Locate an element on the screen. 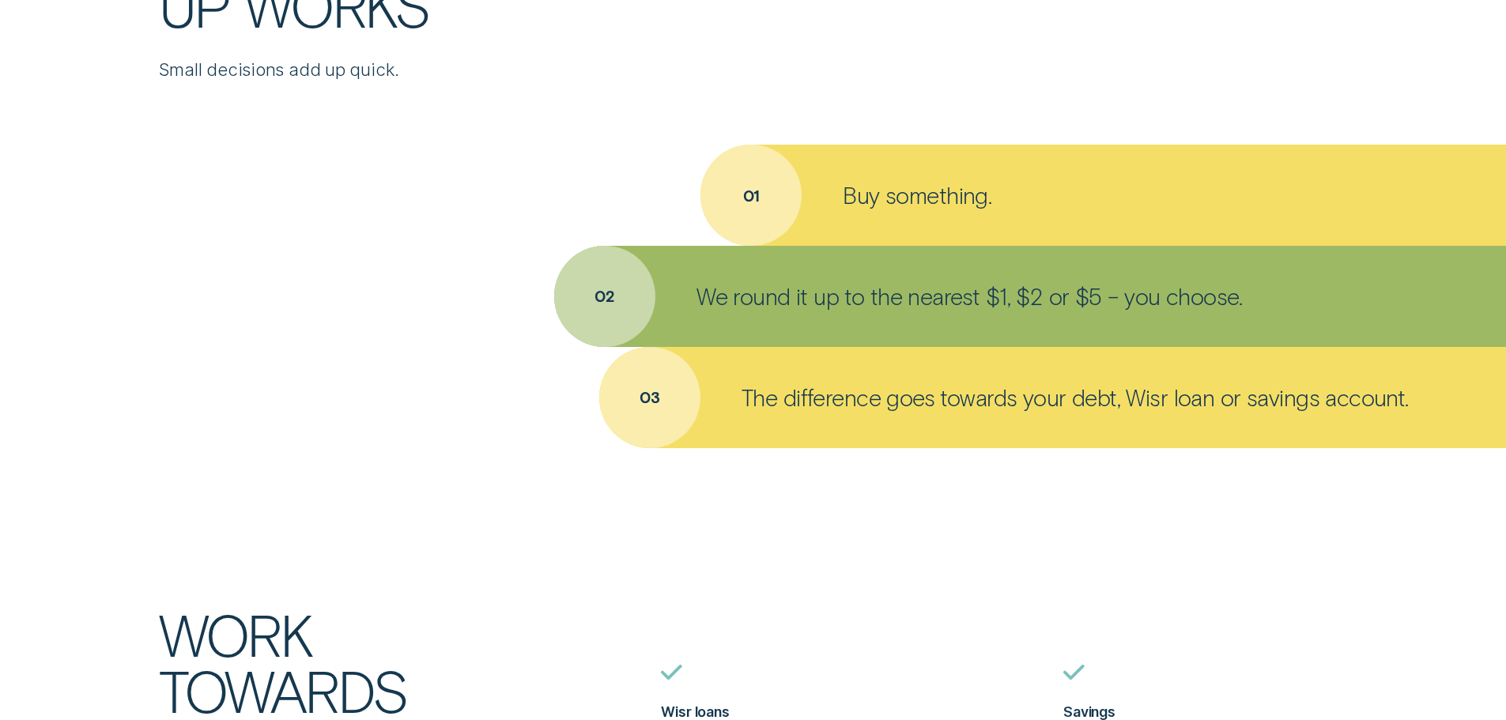 The height and width of the screenshot is (720, 1506). p: The difference goes towards your debt, Wisr loan or savings account. is located at coordinates (1075, 398).